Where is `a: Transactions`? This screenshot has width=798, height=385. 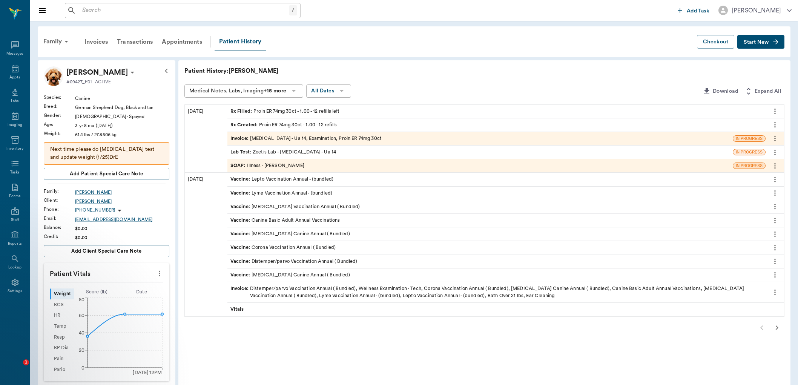 a: Transactions is located at coordinates (135, 42).